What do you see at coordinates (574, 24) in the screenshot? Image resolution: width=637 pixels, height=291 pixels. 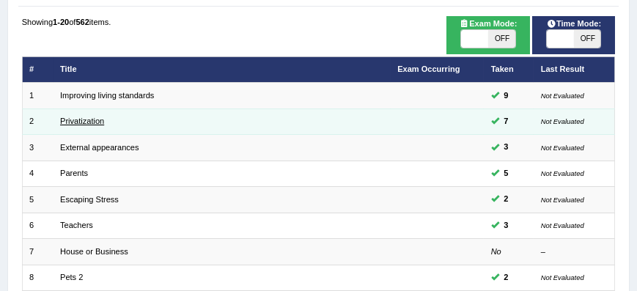 I see `span: Time Mode:` at bounding box center [574, 24].